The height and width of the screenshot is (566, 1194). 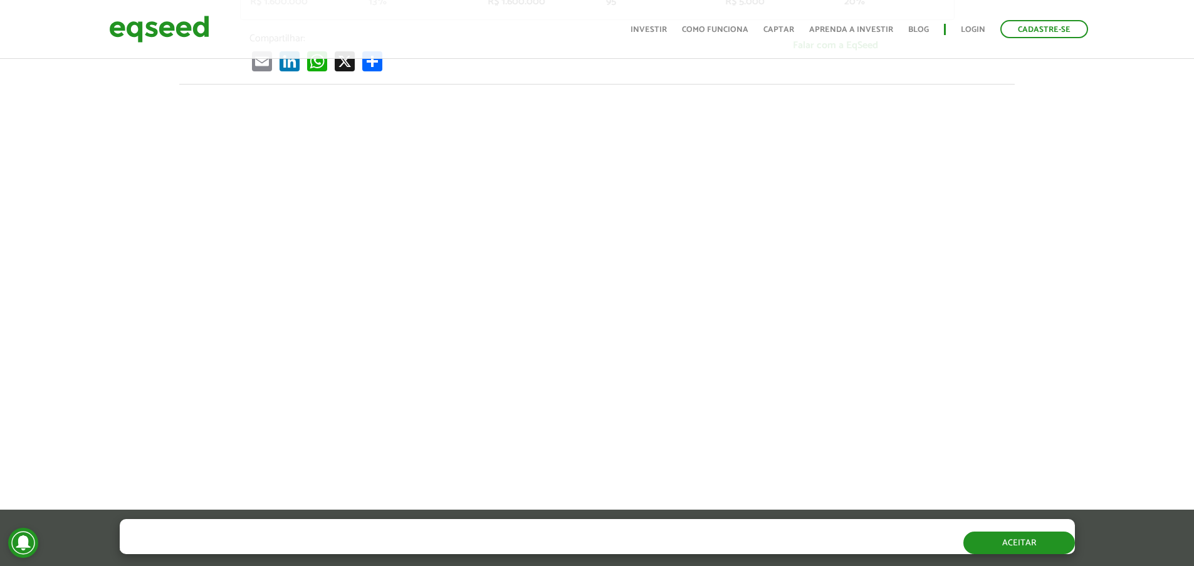 I want to click on a: Investir, so click(x=648, y=29).